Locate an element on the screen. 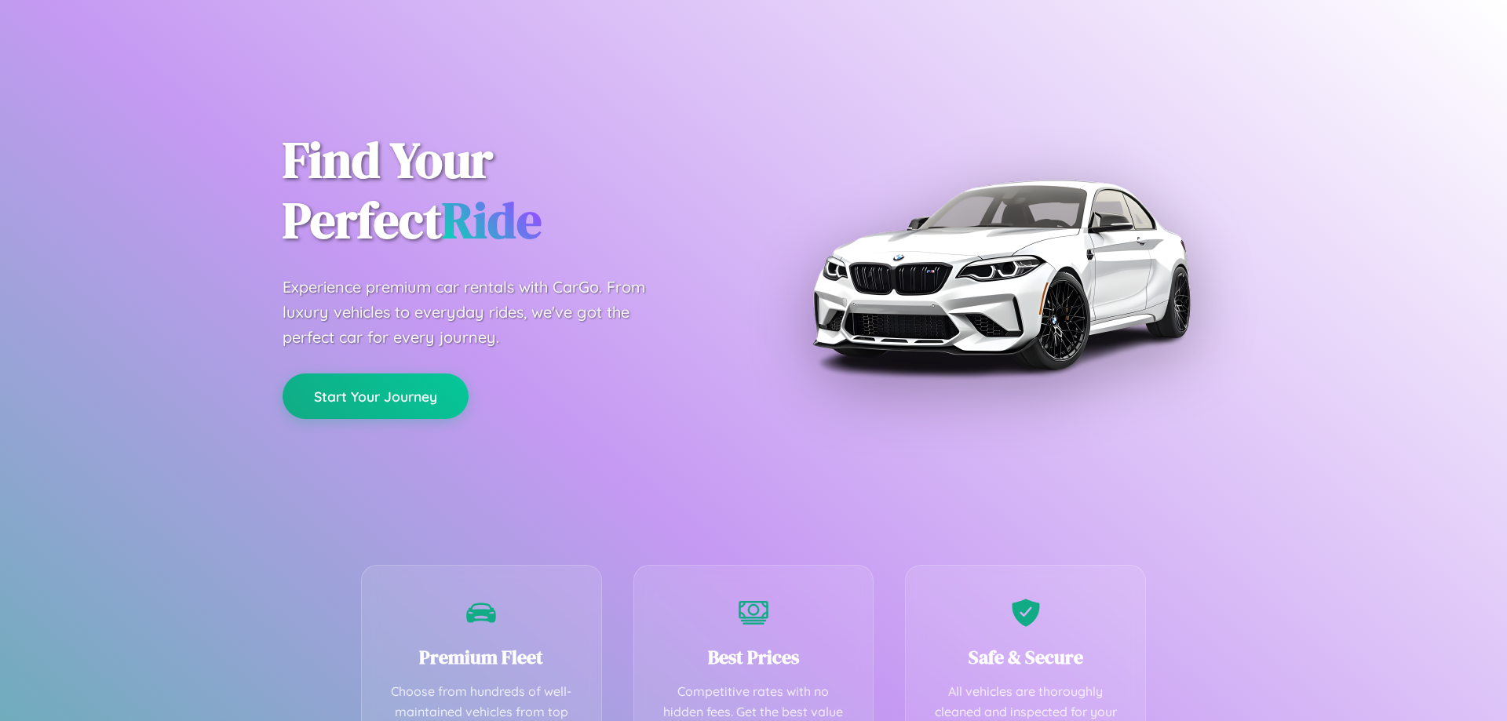 The width and height of the screenshot is (1507, 721). span: Ride is located at coordinates (491, 220).